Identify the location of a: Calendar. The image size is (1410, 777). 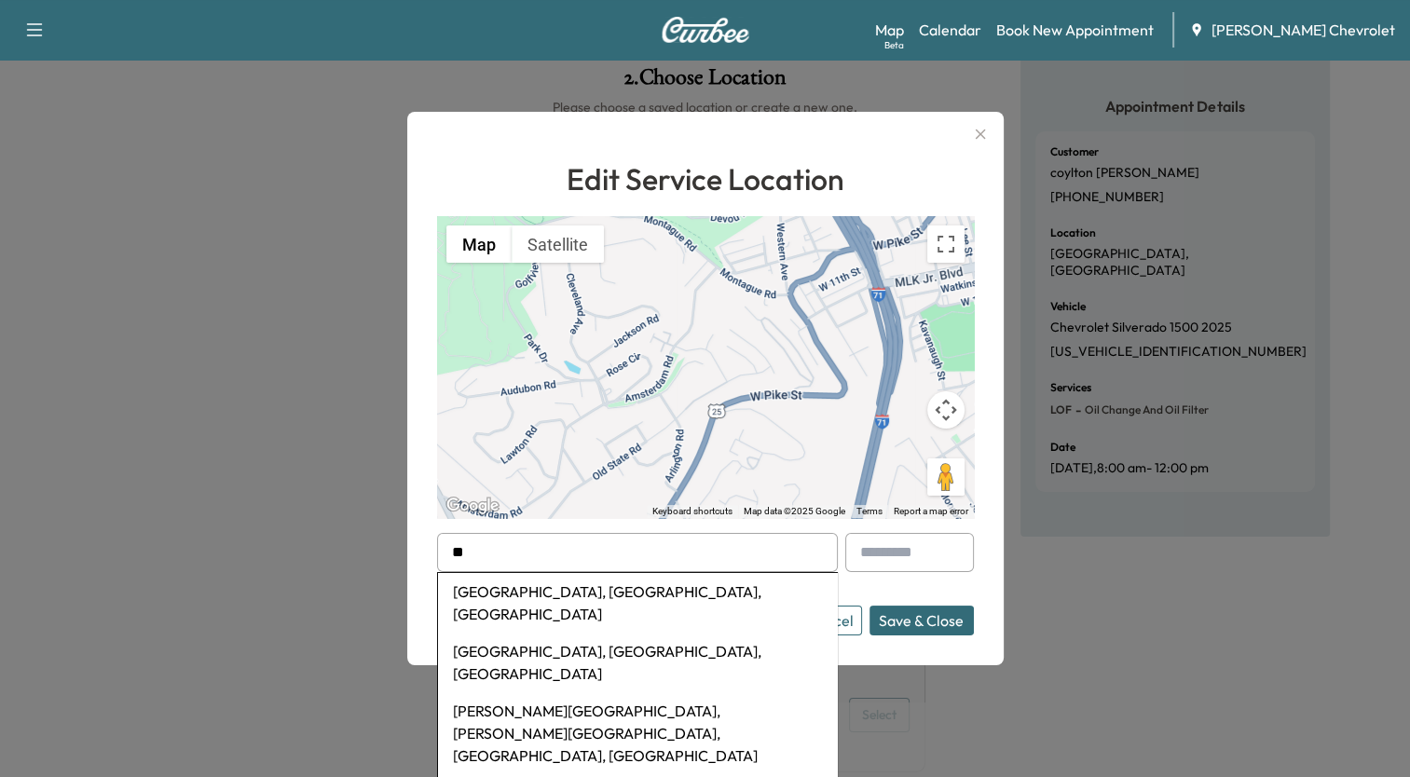
(949, 30).